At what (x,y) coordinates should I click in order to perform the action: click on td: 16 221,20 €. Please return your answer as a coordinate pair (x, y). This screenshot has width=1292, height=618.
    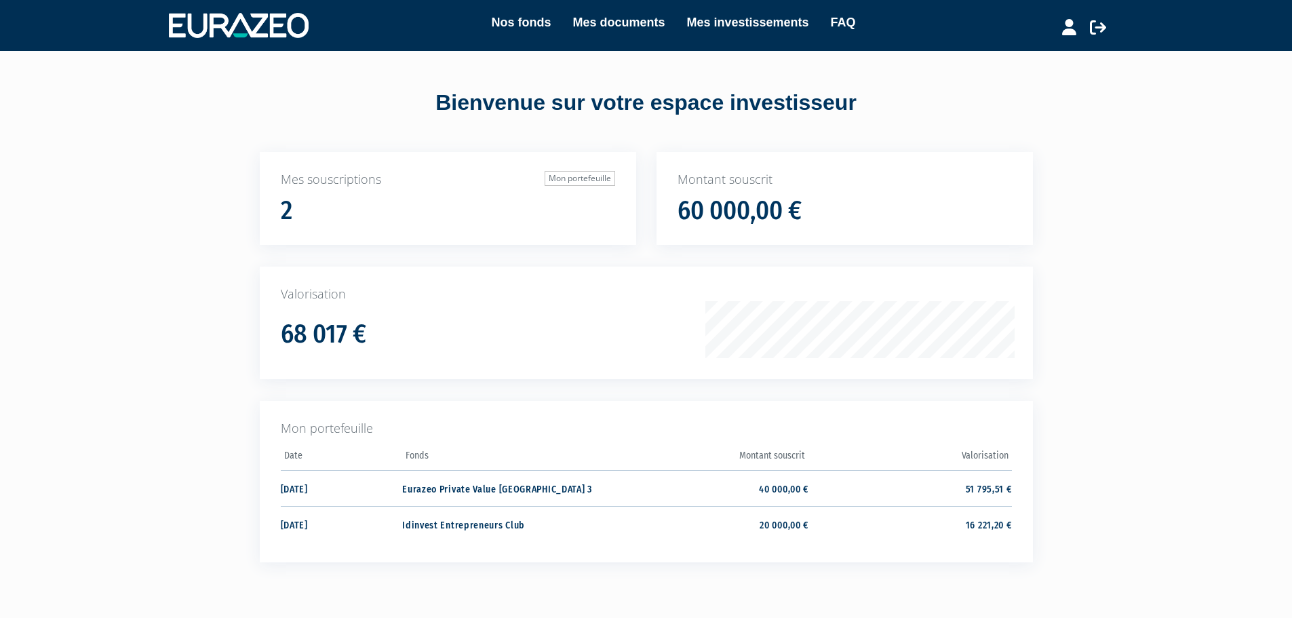
    Looking at the image, I should click on (909, 523).